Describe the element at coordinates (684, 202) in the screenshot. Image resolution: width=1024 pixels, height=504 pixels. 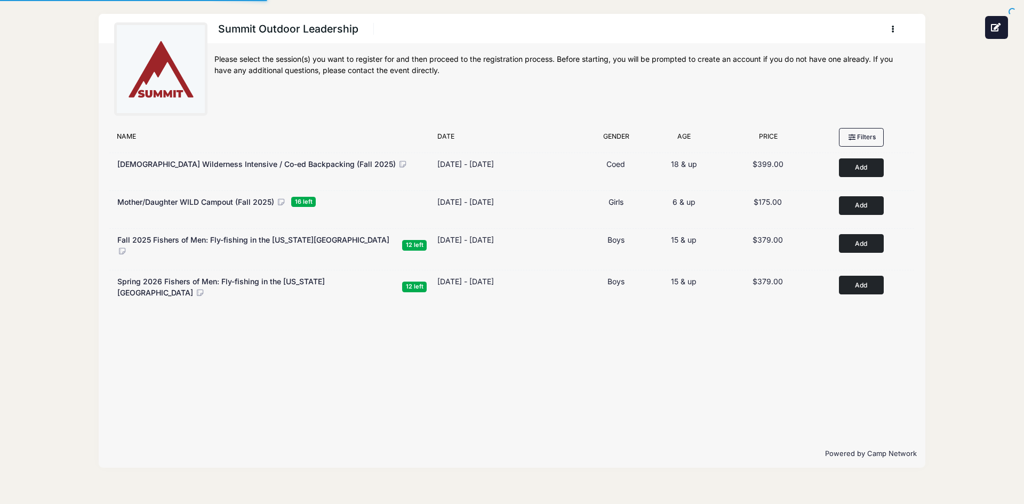
I see `span: 6 & up` at that location.